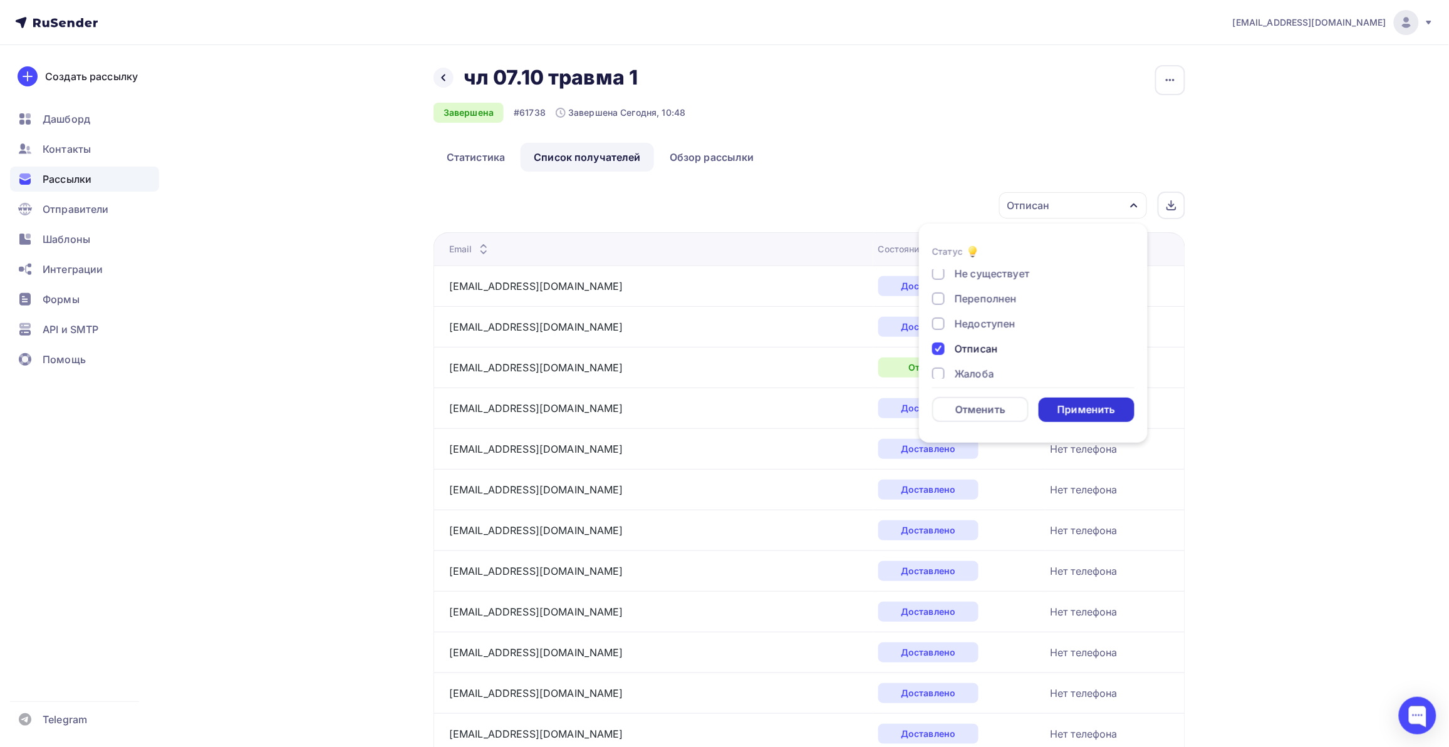  I want to click on ul: Отписан, so click(1033, 333).